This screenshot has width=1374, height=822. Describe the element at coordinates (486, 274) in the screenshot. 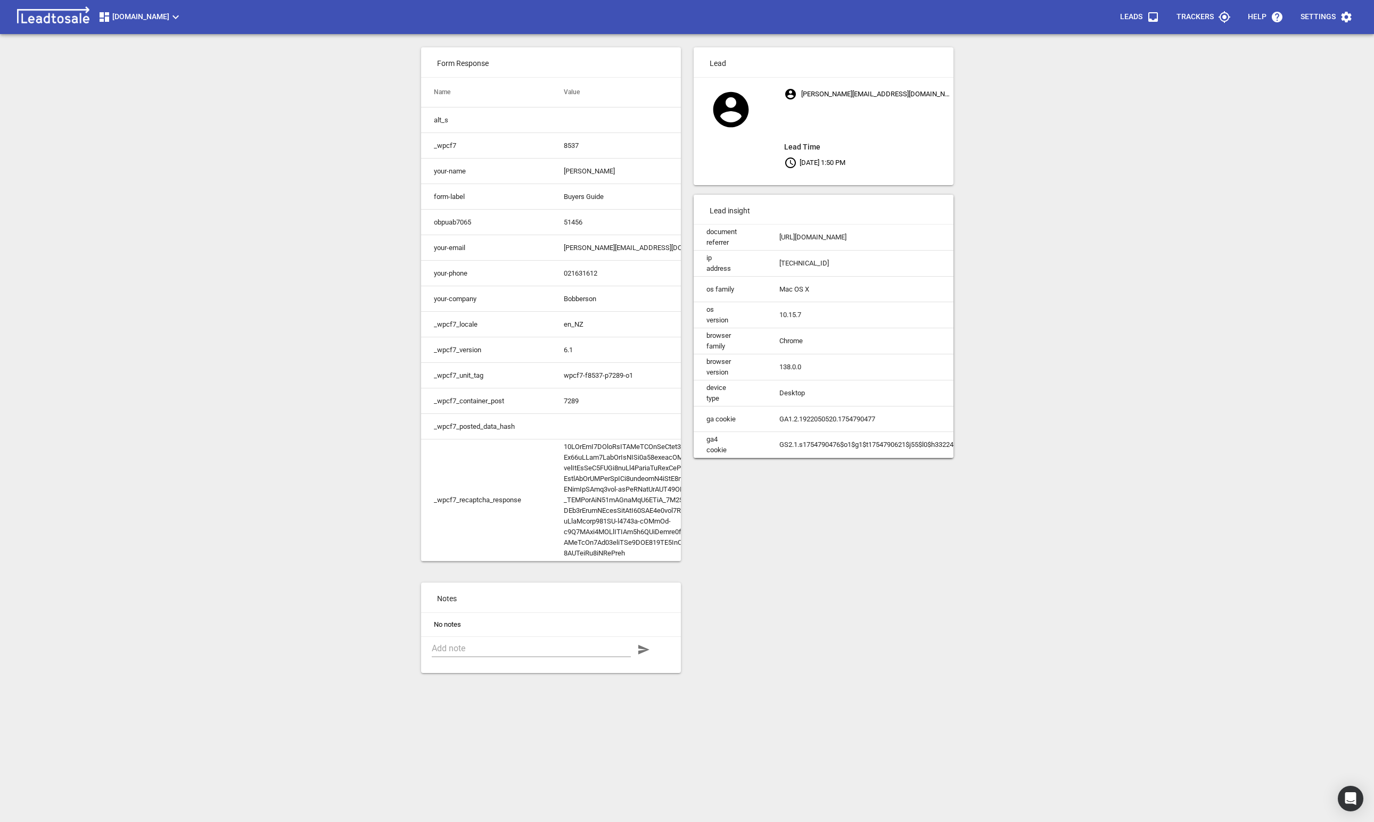

I see `td: your-phone` at that location.